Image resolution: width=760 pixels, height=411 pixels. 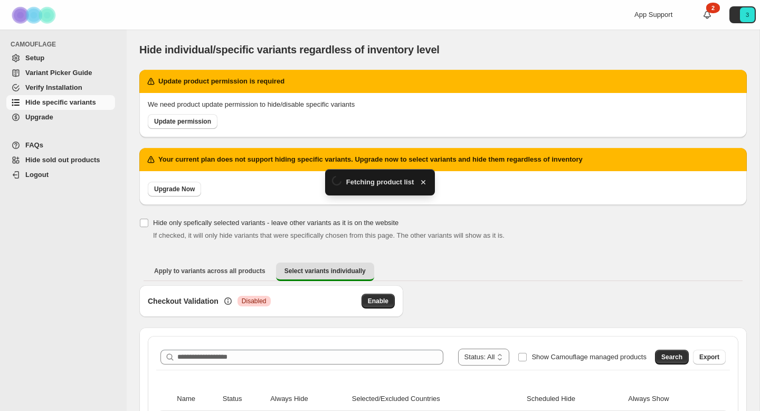 I want to click on span: Show Camouflage managed products, so click(x=589, y=356).